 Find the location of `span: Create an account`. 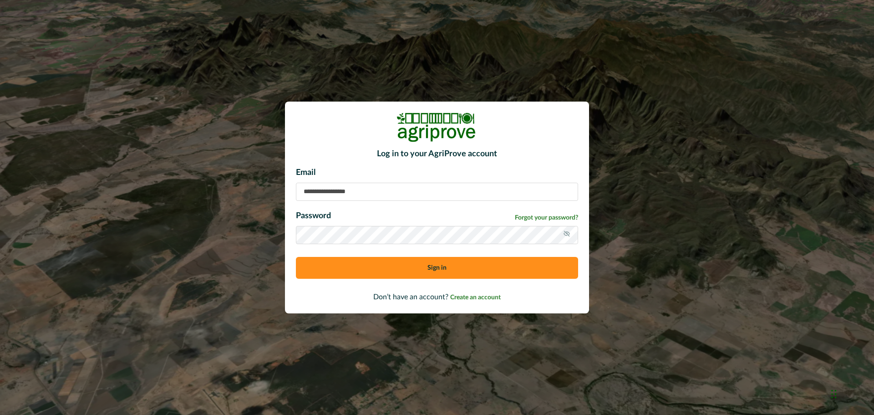

span: Create an account is located at coordinates (475, 297).